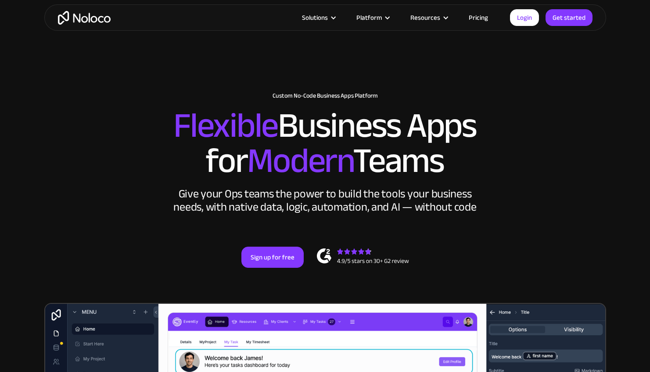 The width and height of the screenshot is (650, 372). Describe the element at coordinates (325, 96) in the screenshot. I see `h1: Custom No-Code Business Apps Platform` at that location.